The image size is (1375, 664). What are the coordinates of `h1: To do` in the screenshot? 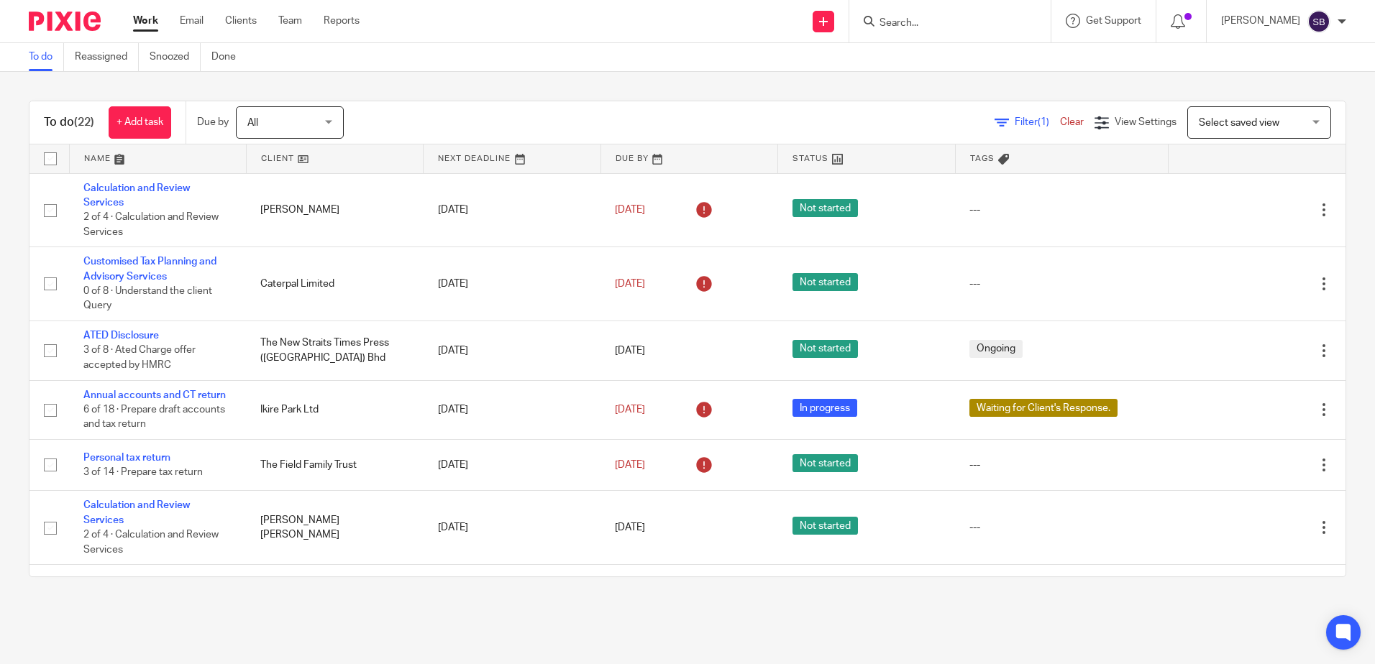 It's located at (69, 122).